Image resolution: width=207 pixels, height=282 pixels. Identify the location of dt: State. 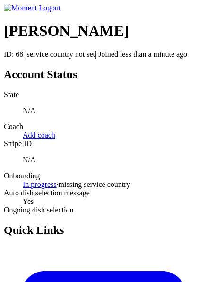
(103, 94).